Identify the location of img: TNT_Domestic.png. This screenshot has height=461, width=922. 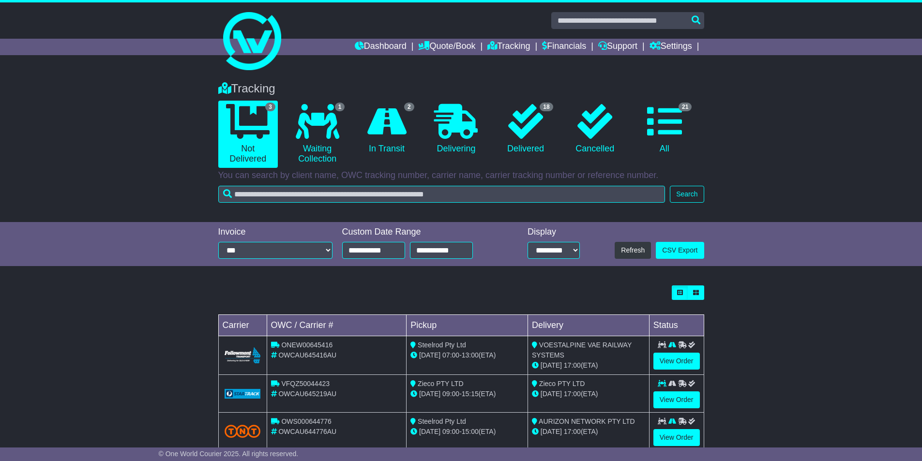
(242, 431).